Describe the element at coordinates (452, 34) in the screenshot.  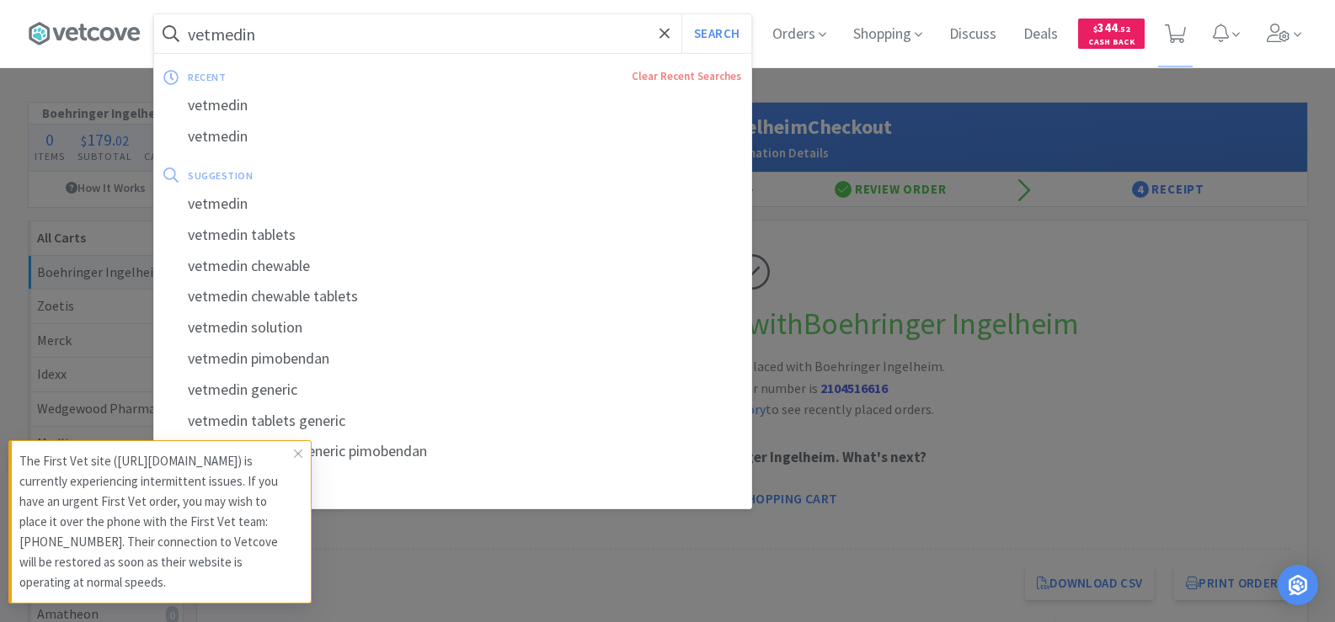
I see `input: Search by item, sku, manufacturer, ingredient, size...` at that location.